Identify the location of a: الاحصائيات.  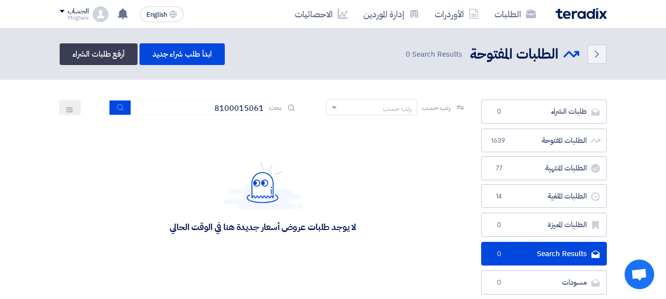
(321, 14).